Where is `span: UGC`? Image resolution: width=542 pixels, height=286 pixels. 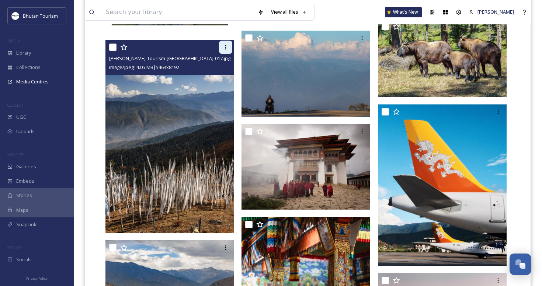 span: UGC is located at coordinates (21, 117).